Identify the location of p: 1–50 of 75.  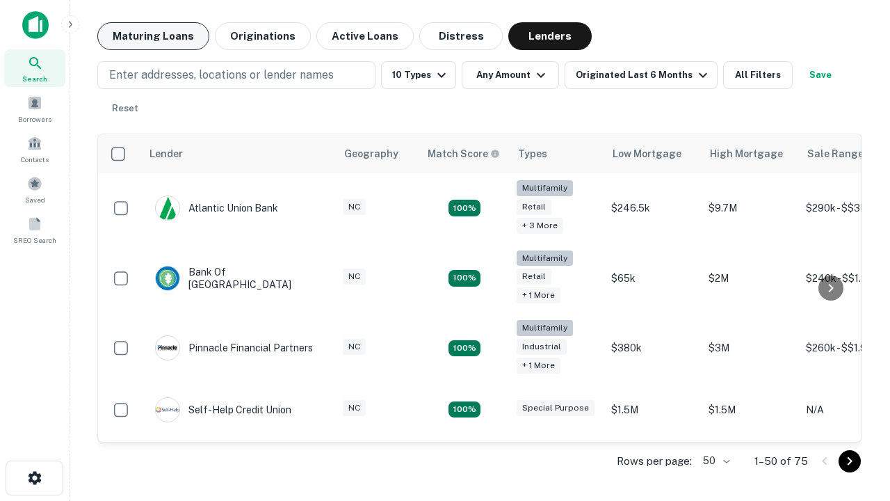
(781, 461).